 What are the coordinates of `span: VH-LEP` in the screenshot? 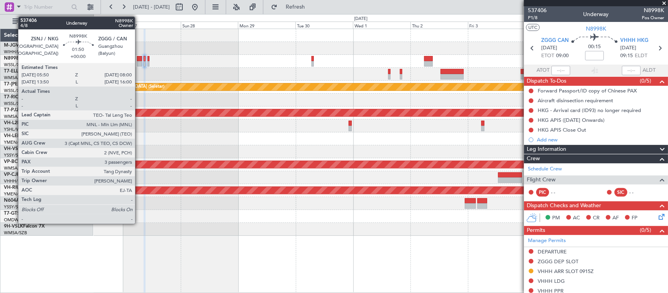 It's located at (12, 136).